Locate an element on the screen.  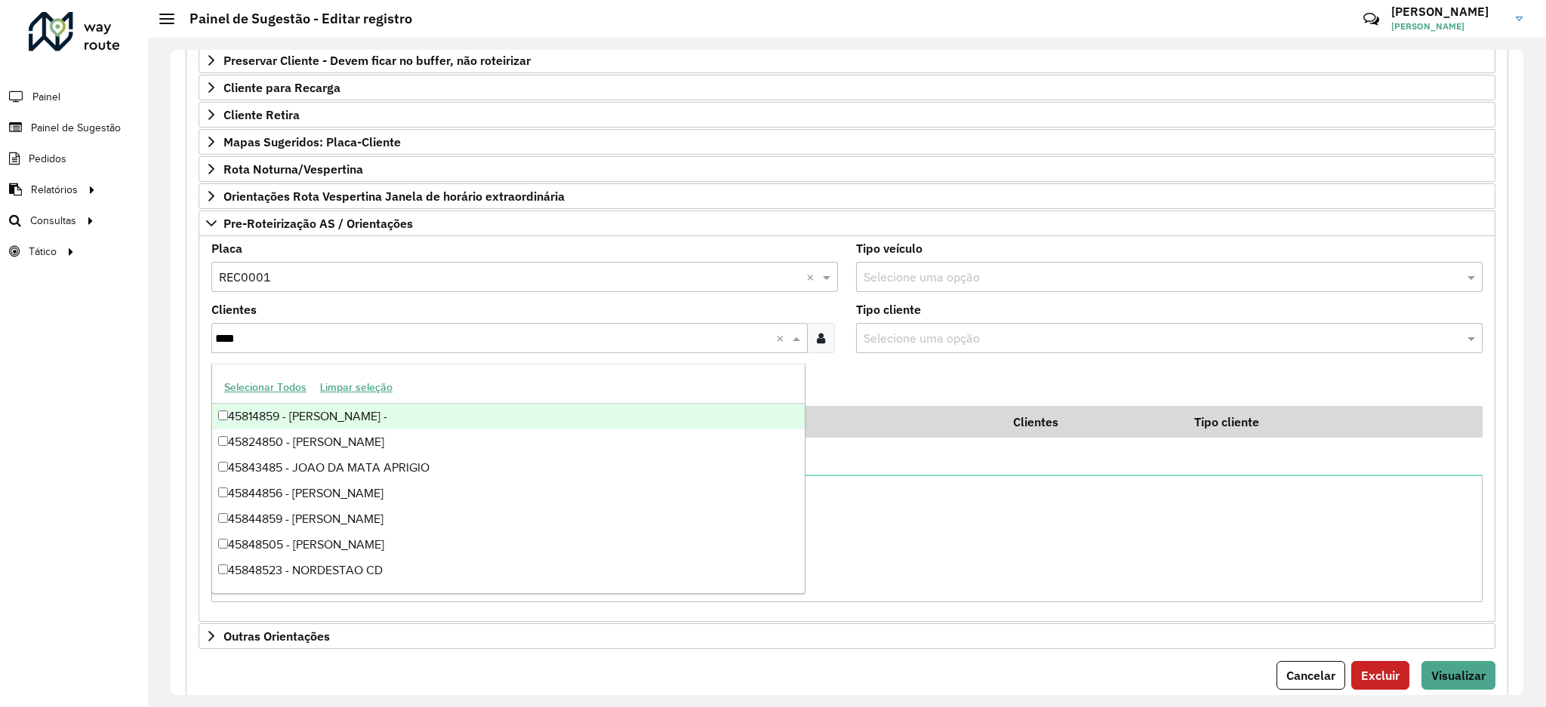
span: Excluir is located at coordinates (1380, 676).